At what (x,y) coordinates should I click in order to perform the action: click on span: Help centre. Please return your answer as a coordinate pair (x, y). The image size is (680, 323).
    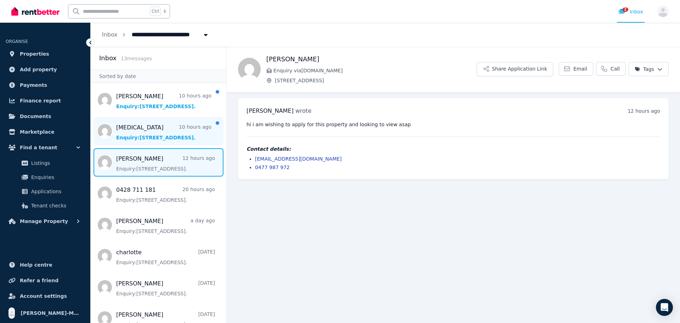
    Looking at the image, I should click on (36, 265).